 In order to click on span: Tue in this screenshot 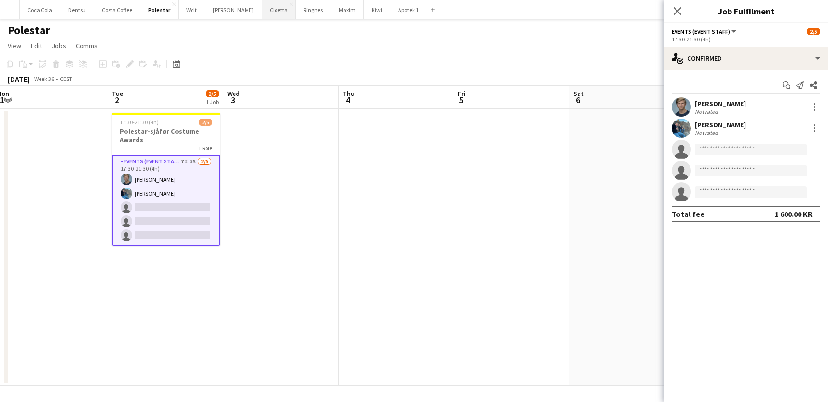, I will do `click(117, 94)`.